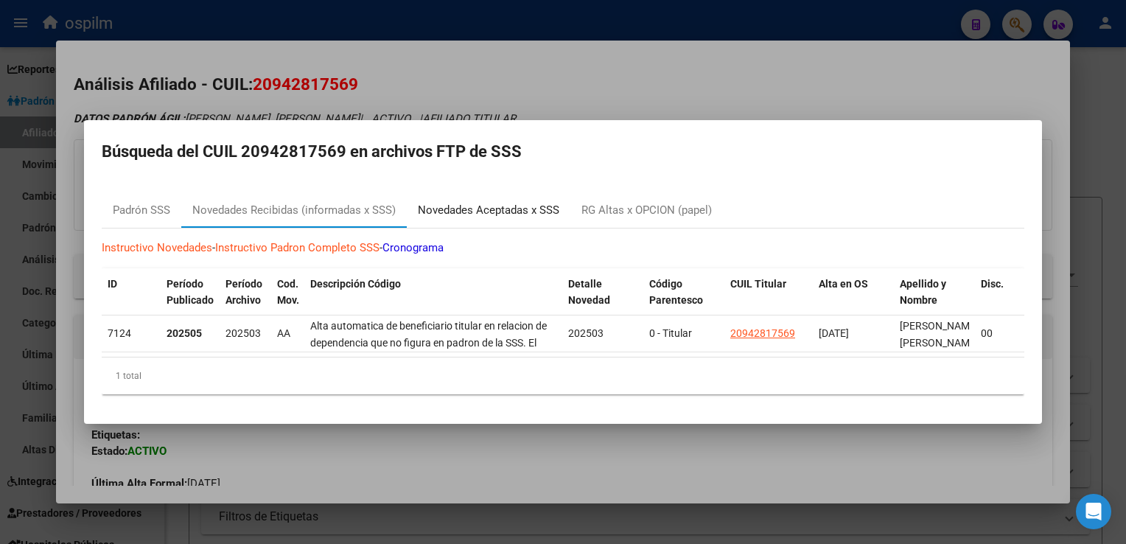  I want to click on datatable-header-cell: CUIL Titular, so click(768, 301).